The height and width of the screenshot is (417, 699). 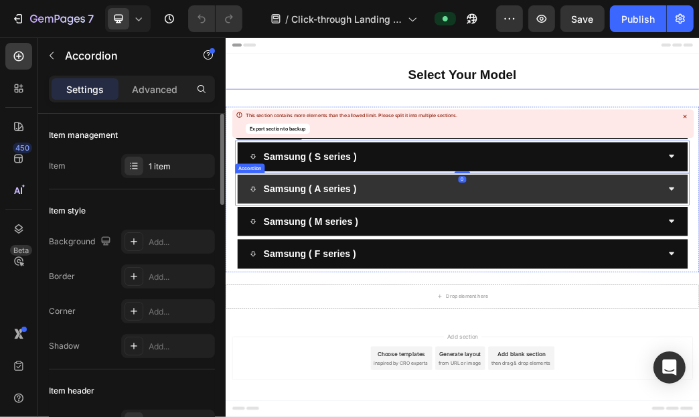 What do you see at coordinates (402, 241) in the screenshot?
I see `div: 0` at bounding box center [402, 241].